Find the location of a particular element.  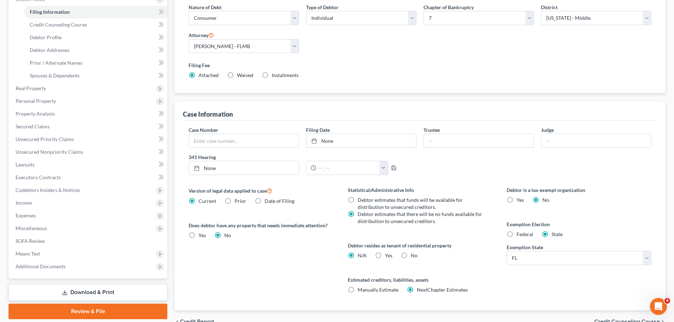

span: Current is located at coordinates (207, 201).